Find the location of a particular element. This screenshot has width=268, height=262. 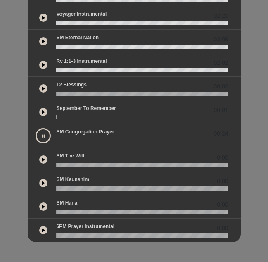

span: 00:02 is located at coordinates (220, 86).